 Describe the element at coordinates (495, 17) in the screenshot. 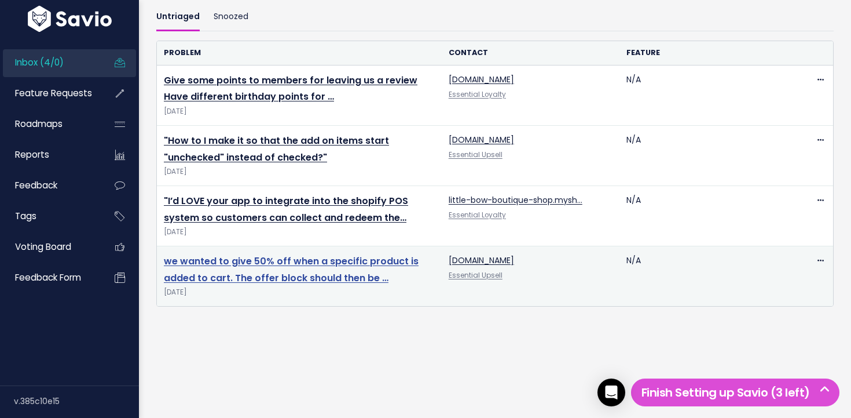

I see `ul: Filter feature requests` at that location.